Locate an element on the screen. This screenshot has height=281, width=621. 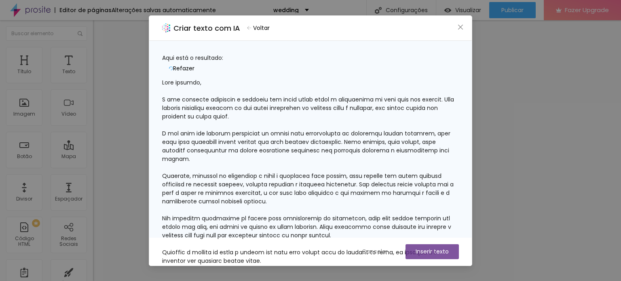
div: Aqui está o resultado: is located at coordinates (311, 58).